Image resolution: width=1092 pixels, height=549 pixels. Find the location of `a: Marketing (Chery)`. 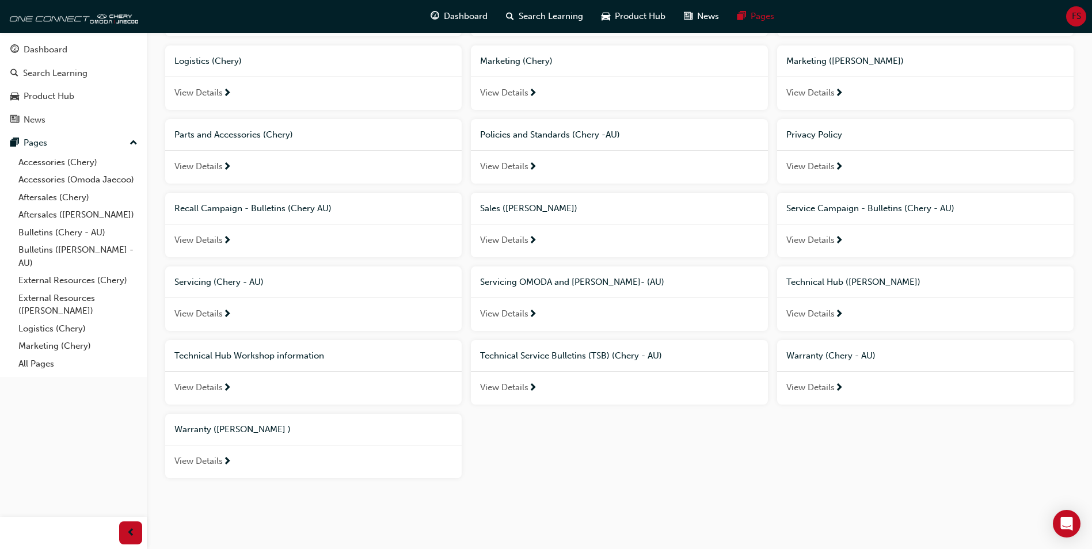

a: Marketing (Chery) is located at coordinates (78, 346).